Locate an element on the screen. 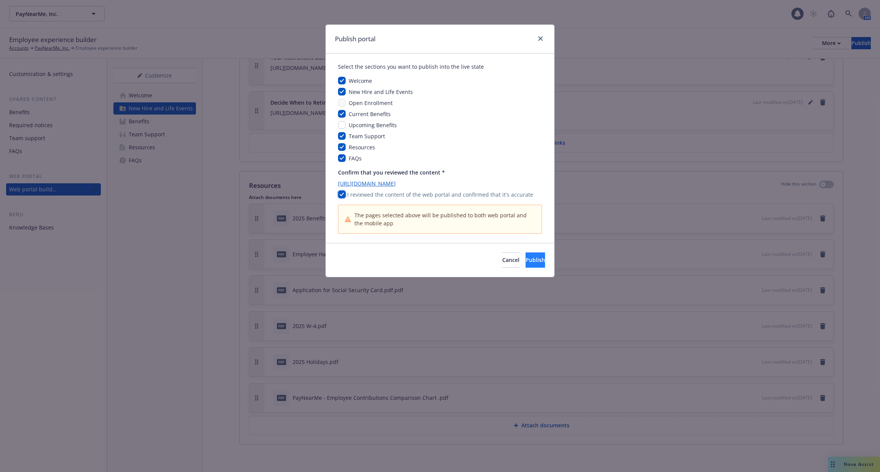  span: Team Support is located at coordinates (366, 136).